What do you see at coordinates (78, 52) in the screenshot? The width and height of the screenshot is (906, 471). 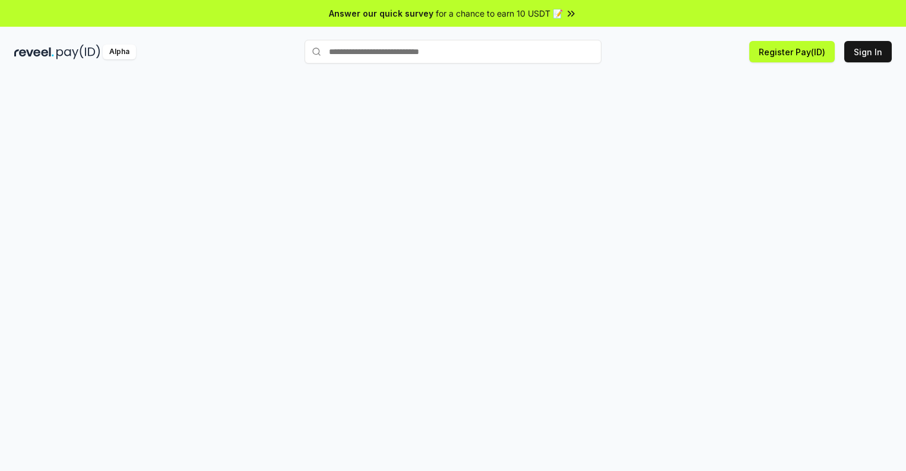 I see `img: pay_id` at bounding box center [78, 52].